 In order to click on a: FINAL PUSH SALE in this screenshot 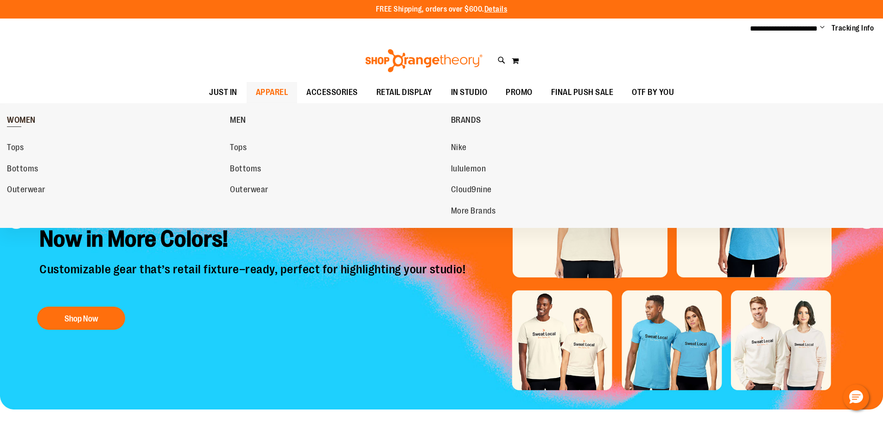, I will do `click(582, 93)`.